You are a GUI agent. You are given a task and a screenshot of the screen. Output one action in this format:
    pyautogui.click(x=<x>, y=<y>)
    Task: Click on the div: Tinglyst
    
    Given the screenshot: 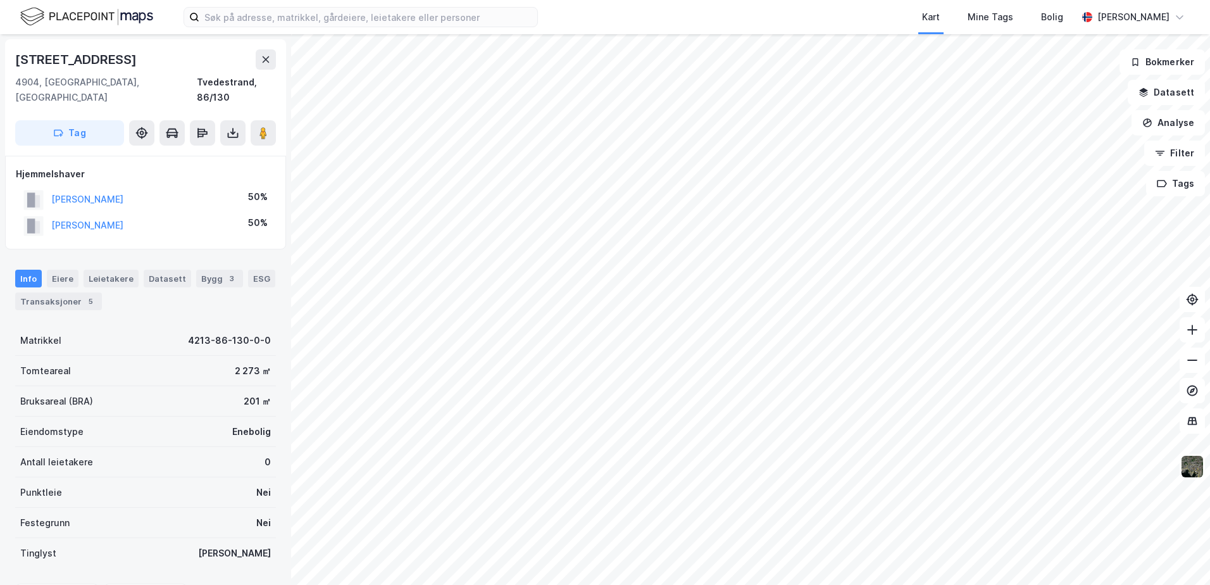 What is the action you would take?
    pyautogui.click(x=38, y=553)
    